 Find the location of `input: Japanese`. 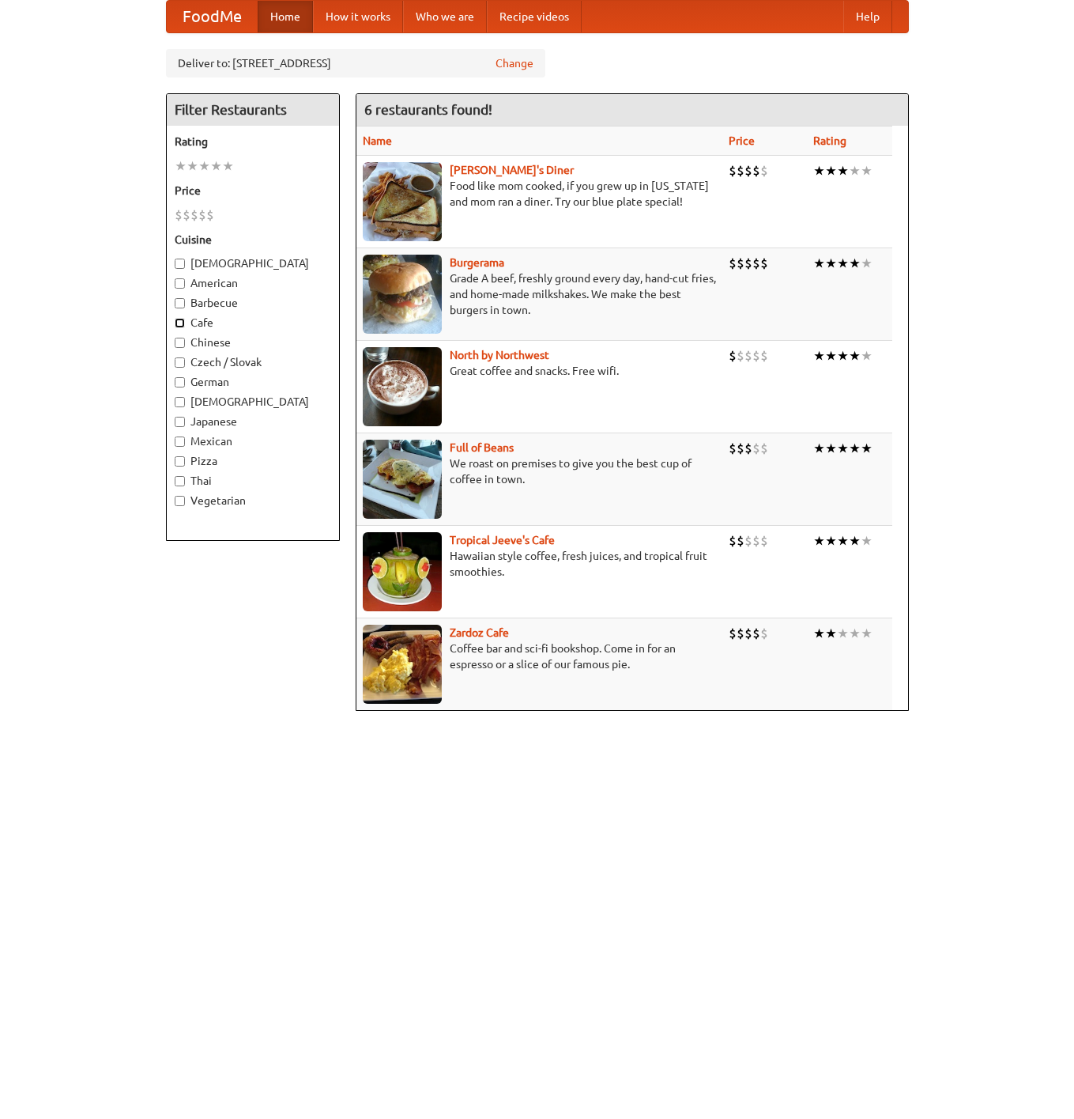

input: Japanese is located at coordinates (179, 421).